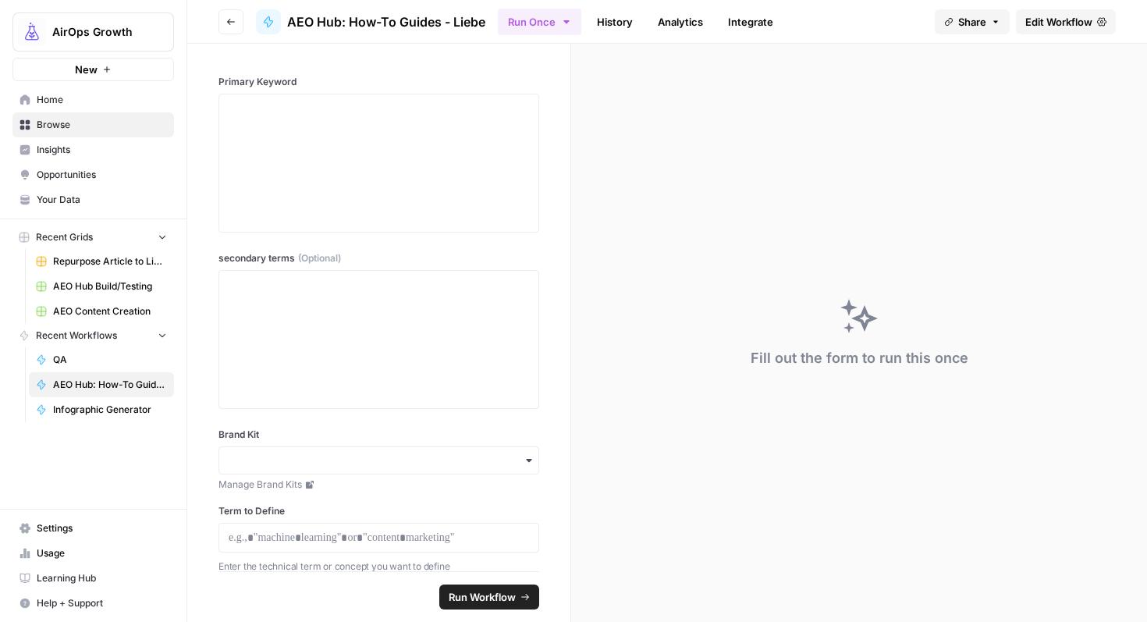 Image resolution: width=1147 pixels, height=622 pixels. What do you see at coordinates (64, 237) in the screenshot?
I see `span: Recent Grids` at bounding box center [64, 237].